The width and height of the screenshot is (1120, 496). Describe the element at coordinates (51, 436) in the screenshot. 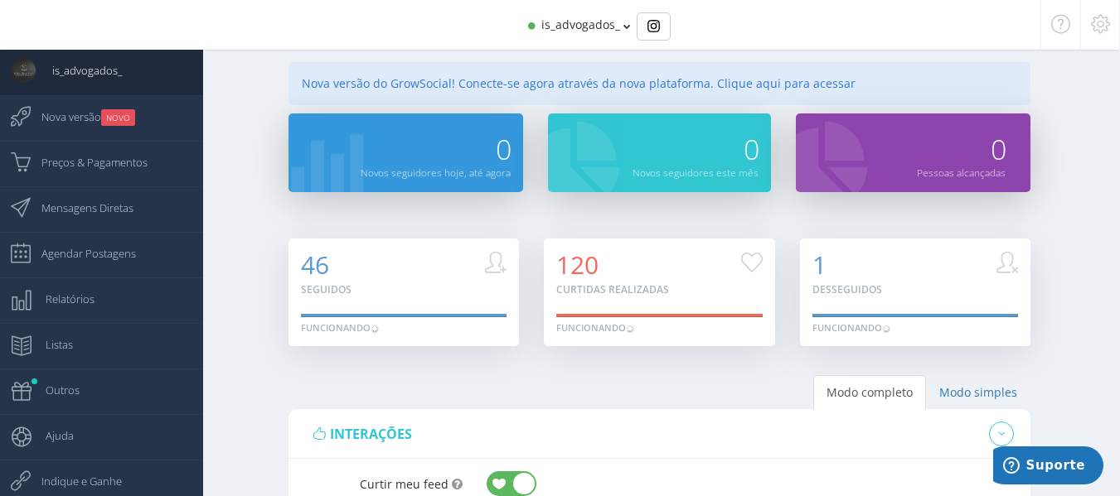

I see `span: Ajuda` at that location.